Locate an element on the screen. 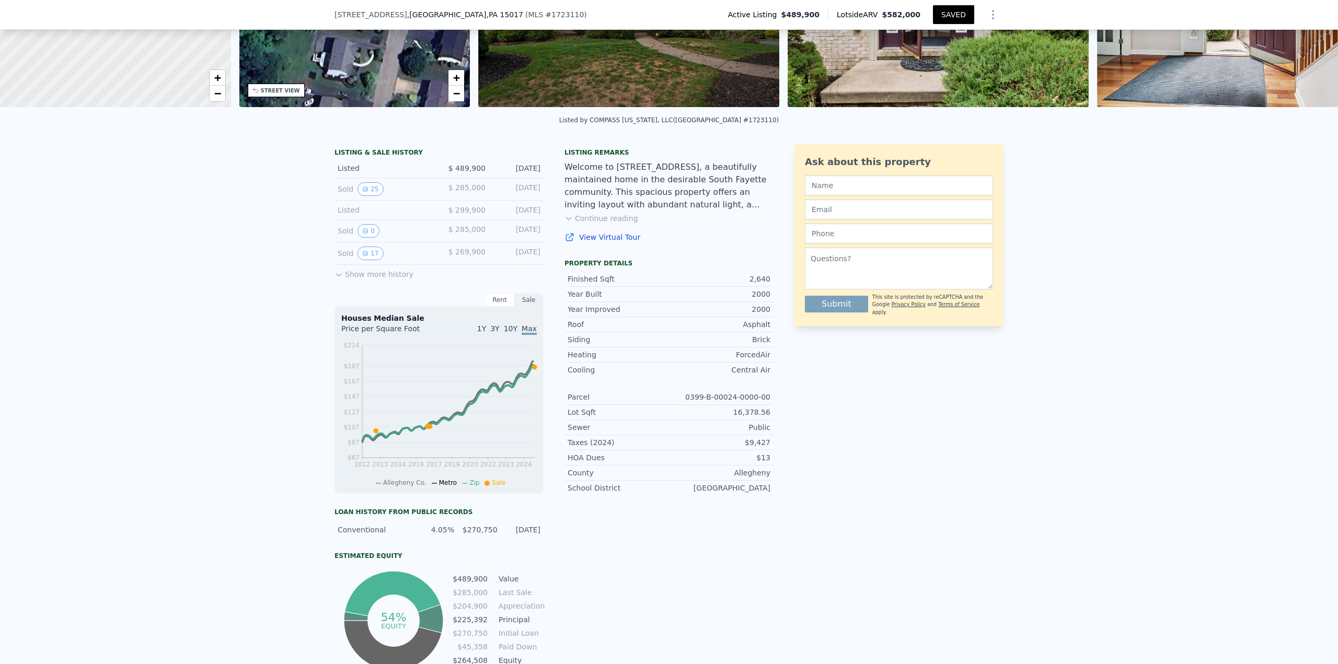  div: Taxes (2024) is located at coordinates (618, 443).